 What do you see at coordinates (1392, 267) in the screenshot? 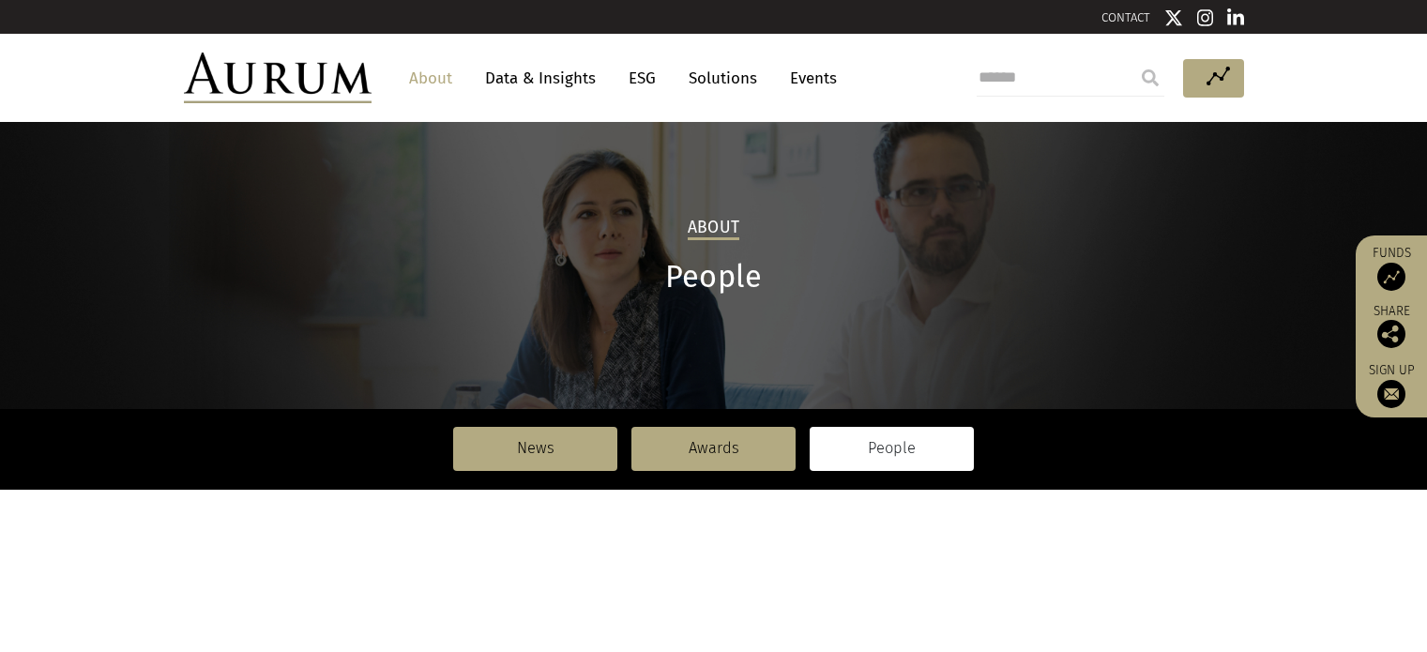
I see `a: Funds` at bounding box center [1392, 267].